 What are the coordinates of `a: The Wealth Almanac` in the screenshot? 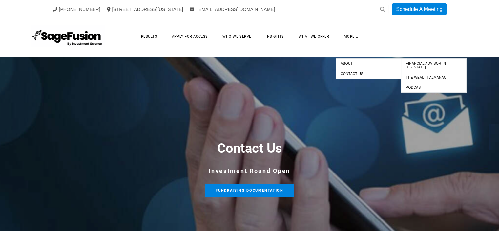 It's located at (434, 77).